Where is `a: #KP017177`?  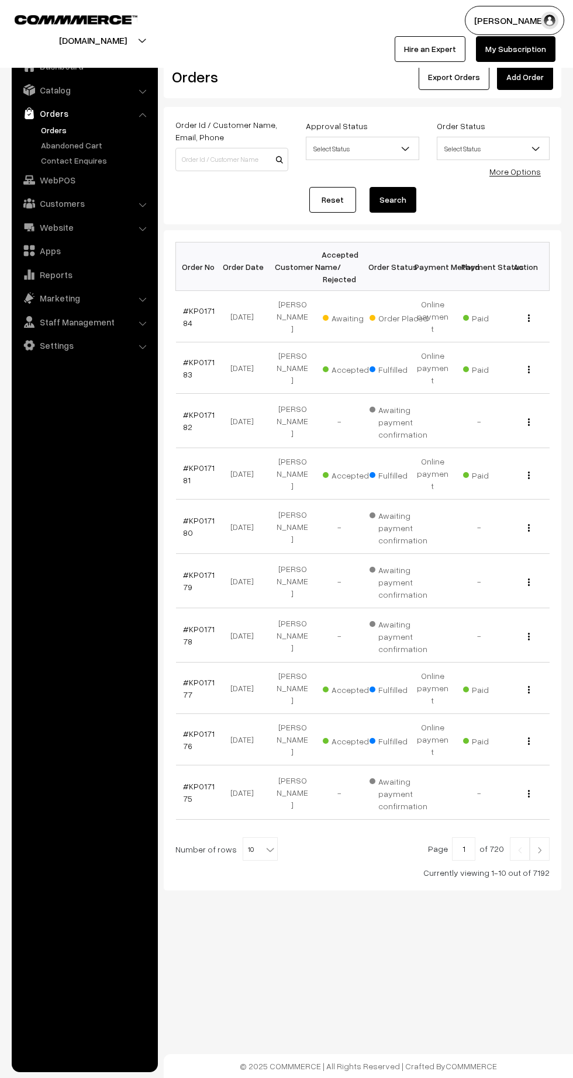
a: #KP017177 is located at coordinates (199, 688).